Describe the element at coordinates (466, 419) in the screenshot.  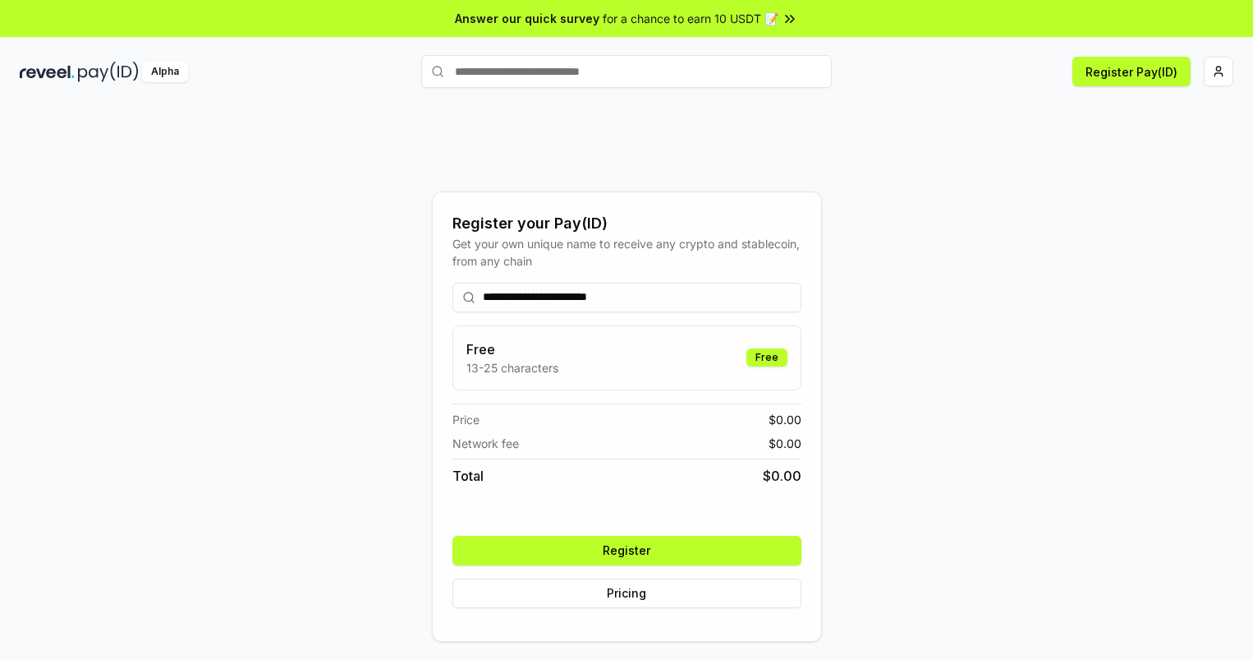
I see `span: Price` at that location.